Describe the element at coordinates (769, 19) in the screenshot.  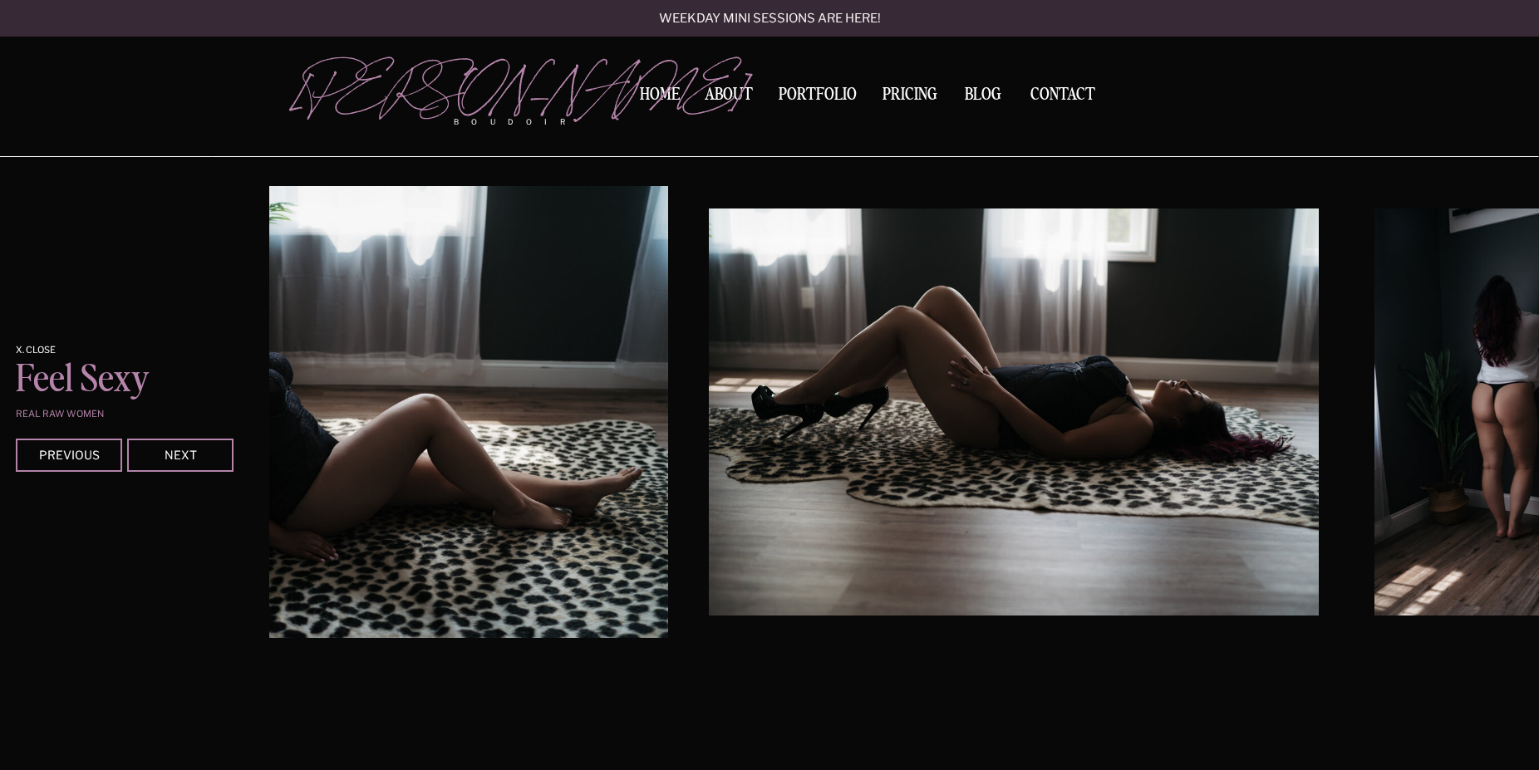
I see `a: Weekday mini sessions are here!` at that location.